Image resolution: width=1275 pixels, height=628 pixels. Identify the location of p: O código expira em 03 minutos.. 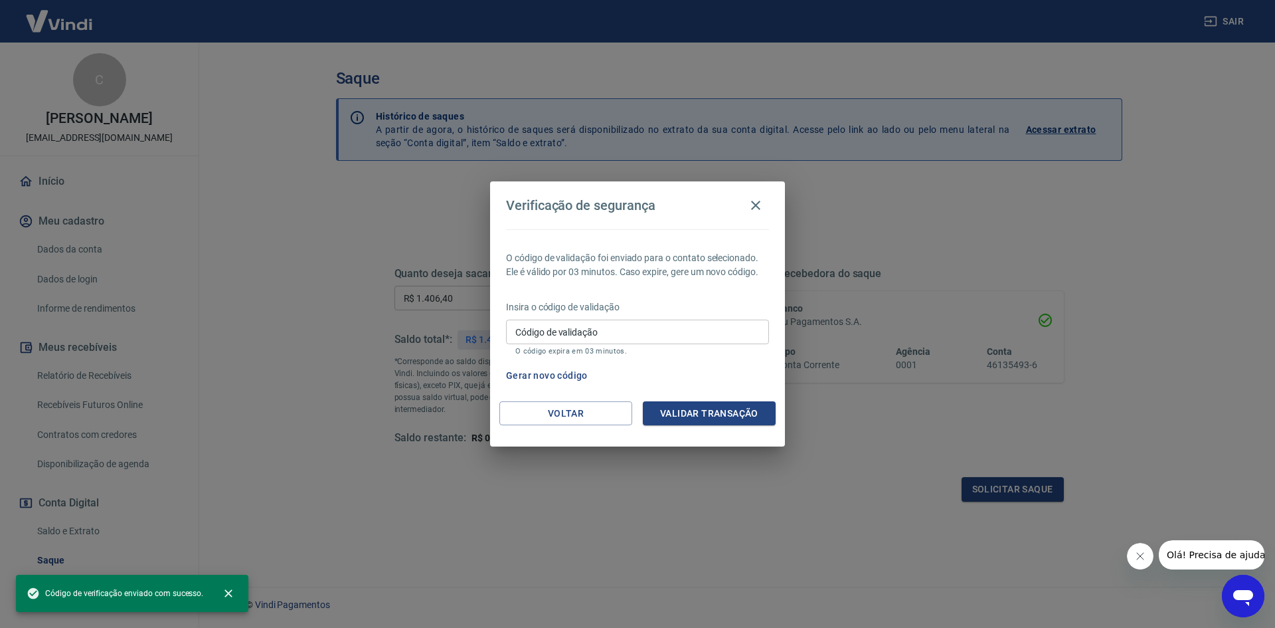
(638, 351).